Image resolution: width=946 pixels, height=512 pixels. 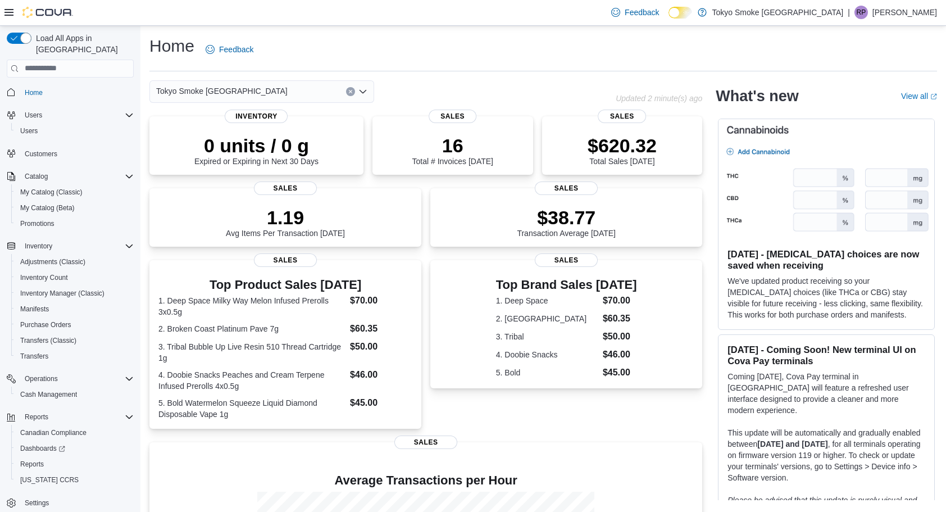 I want to click on button: Inventory Count, so click(x=75, y=277).